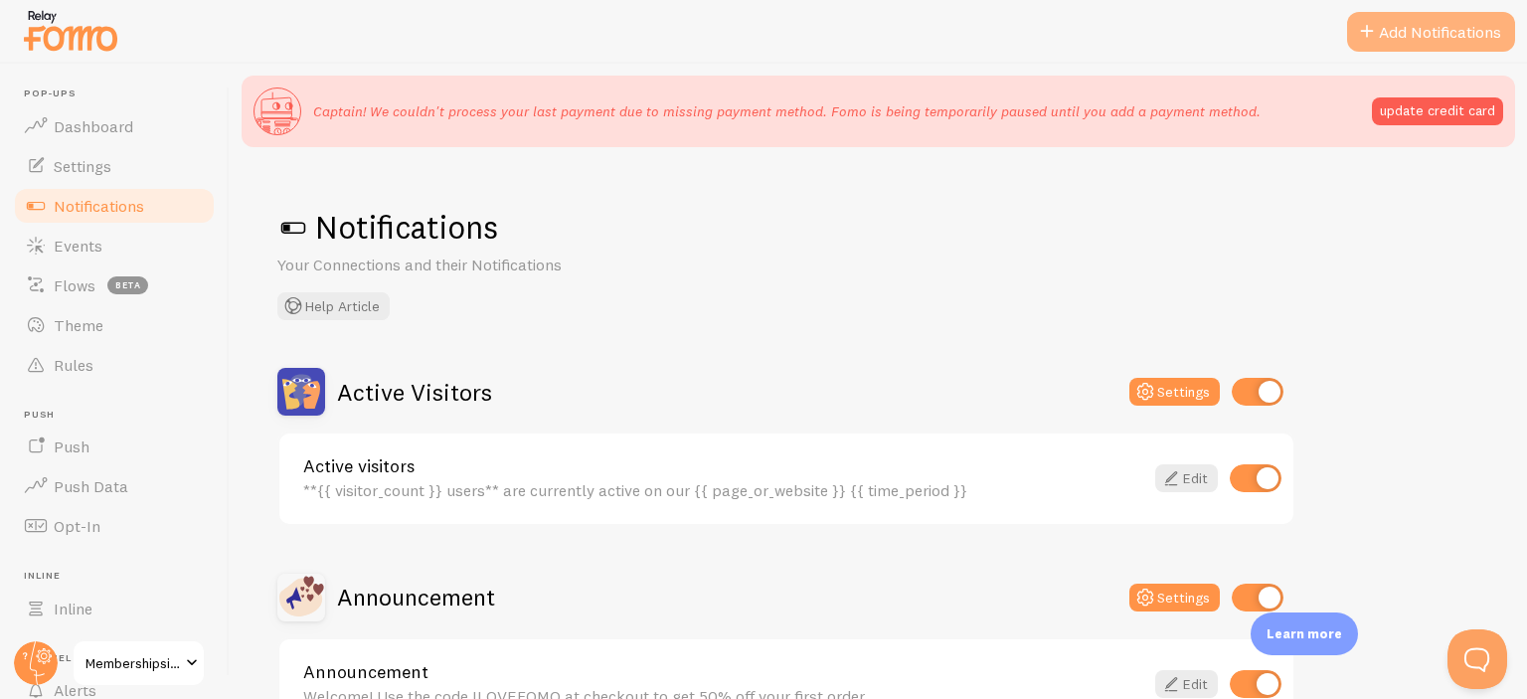 The width and height of the screenshot is (1527, 699). What do you see at coordinates (77, 526) in the screenshot?
I see `span: Opt-In` at bounding box center [77, 526].